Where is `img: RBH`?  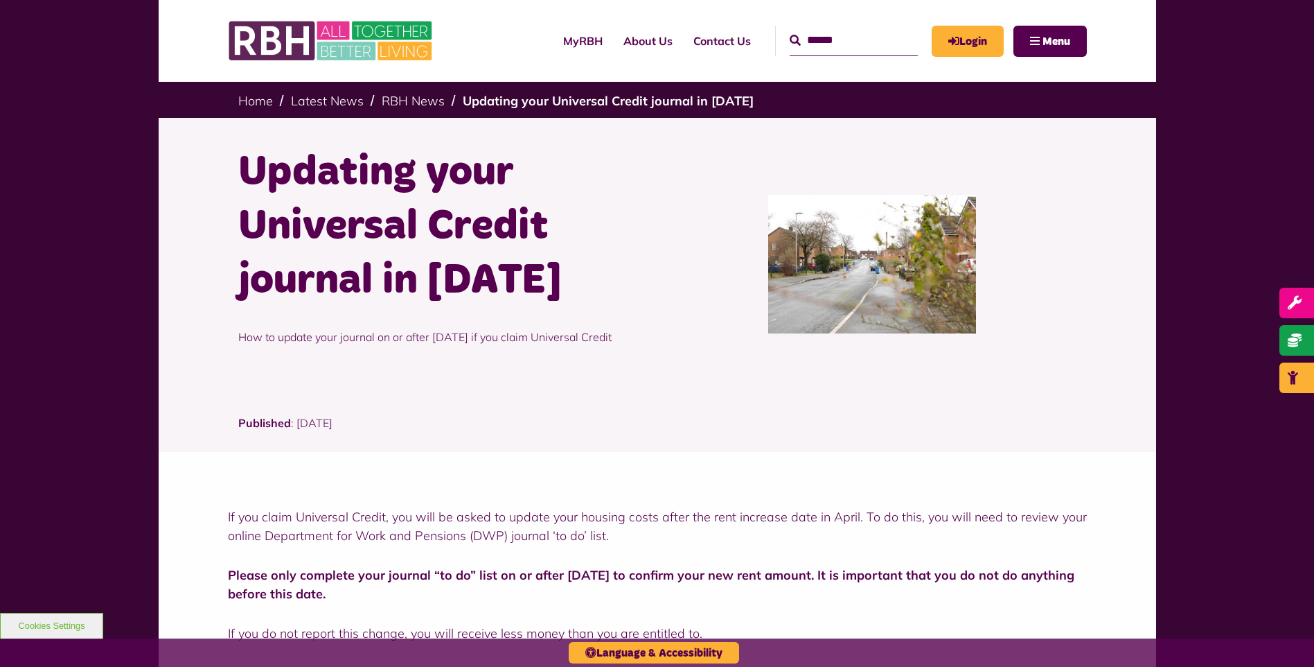 img: RBH is located at coordinates (332, 41).